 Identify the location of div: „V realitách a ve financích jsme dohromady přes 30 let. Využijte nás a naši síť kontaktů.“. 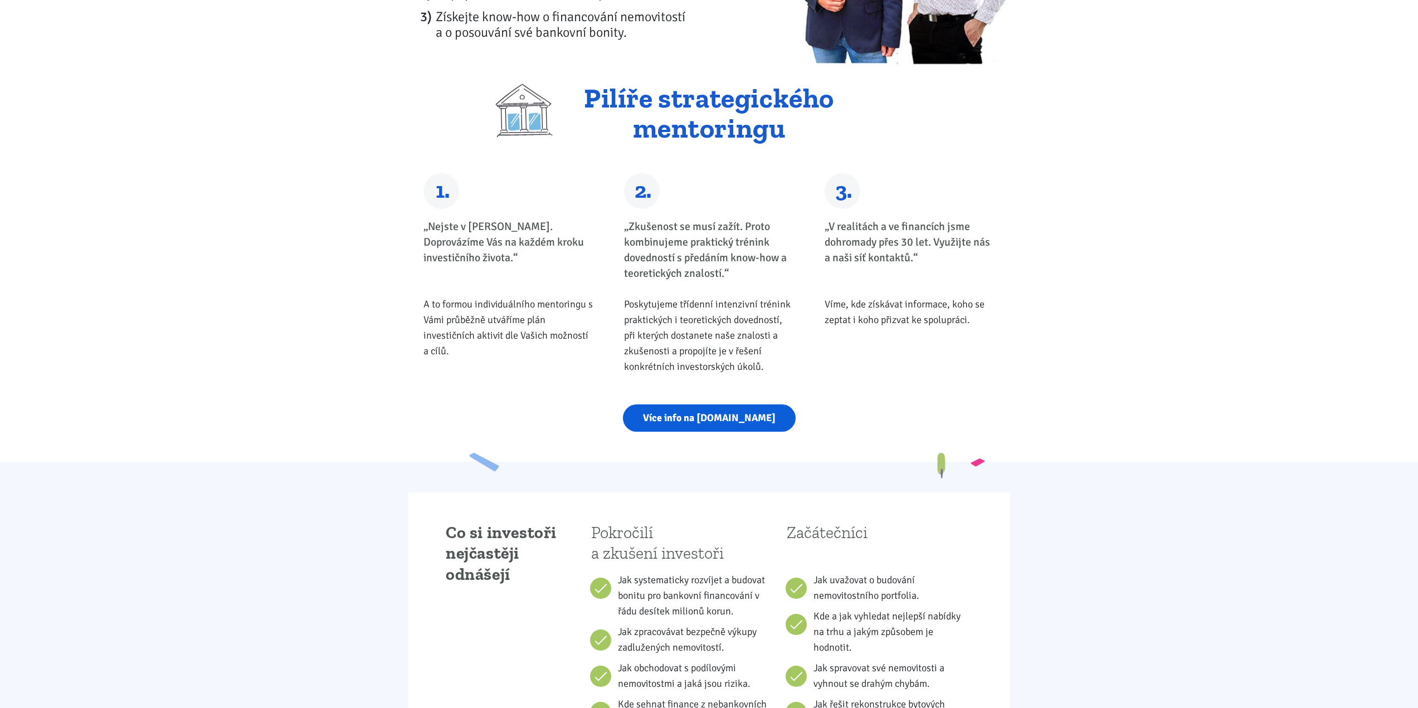
(910, 255).